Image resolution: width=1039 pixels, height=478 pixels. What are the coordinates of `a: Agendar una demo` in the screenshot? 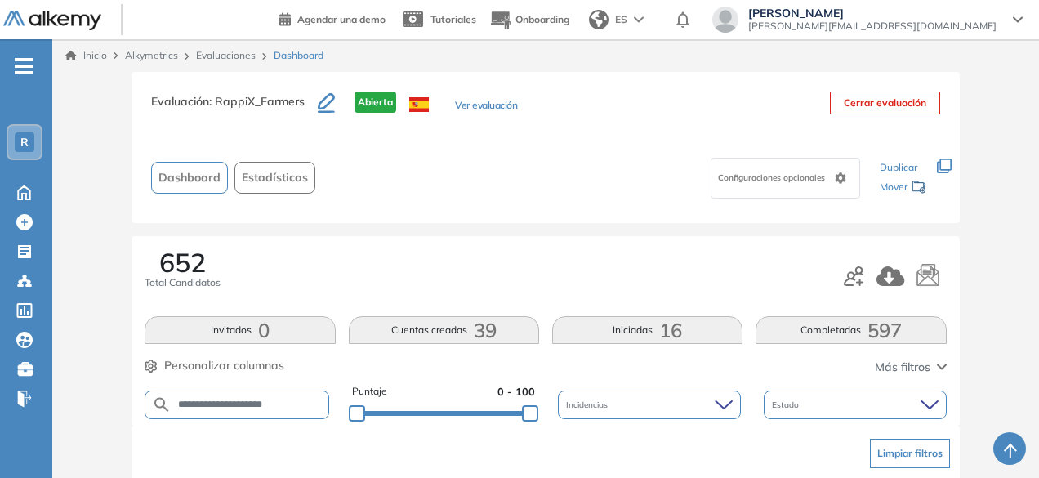 It's located at (333, 18).